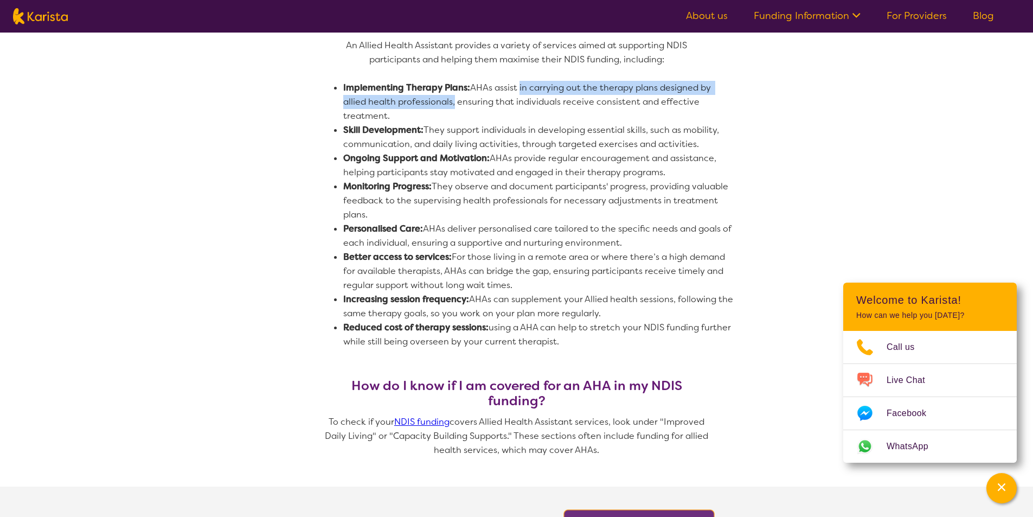  Describe the element at coordinates (930, 446) in the screenshot. I see `a: Web link opens in a new tab.` at that location.